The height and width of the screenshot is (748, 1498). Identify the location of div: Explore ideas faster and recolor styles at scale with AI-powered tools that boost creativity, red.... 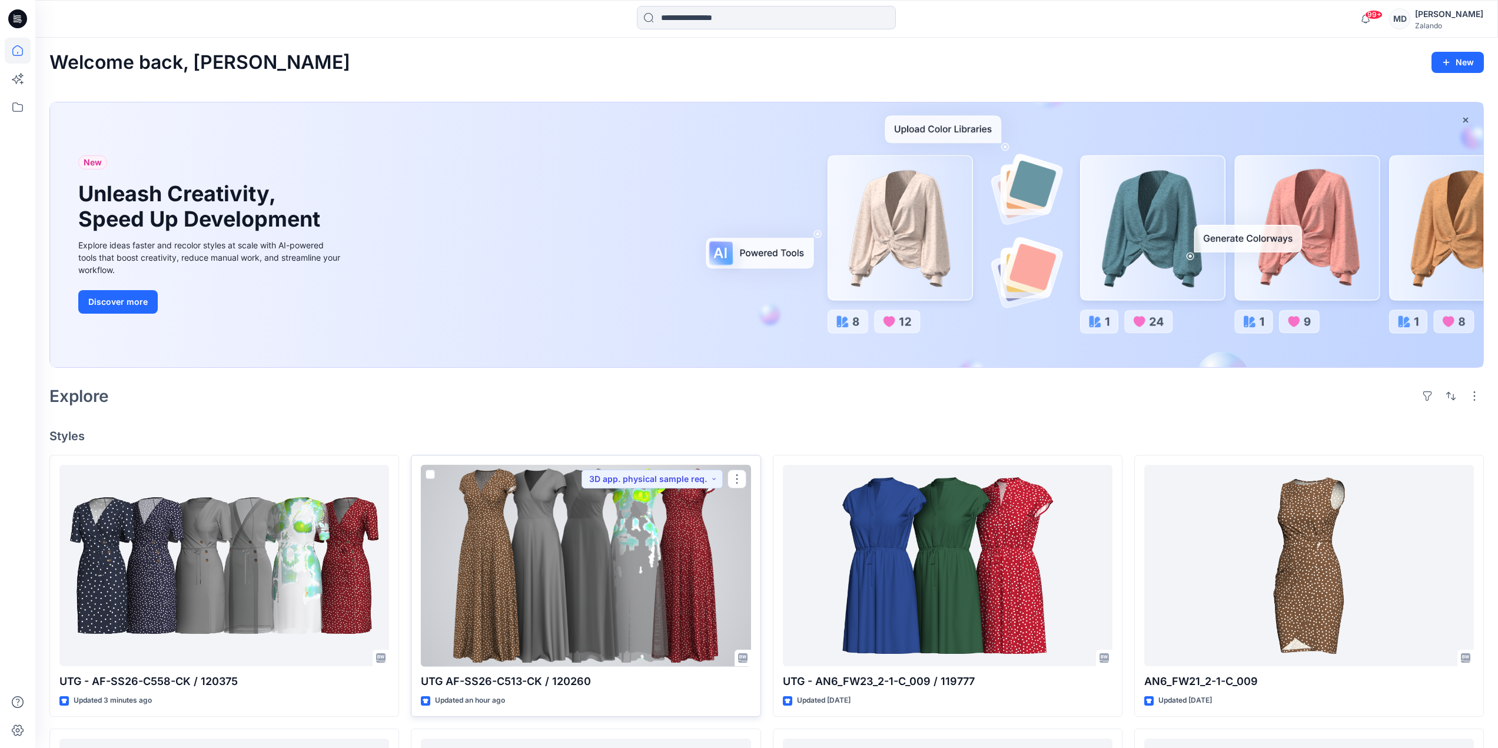
(211, 257).